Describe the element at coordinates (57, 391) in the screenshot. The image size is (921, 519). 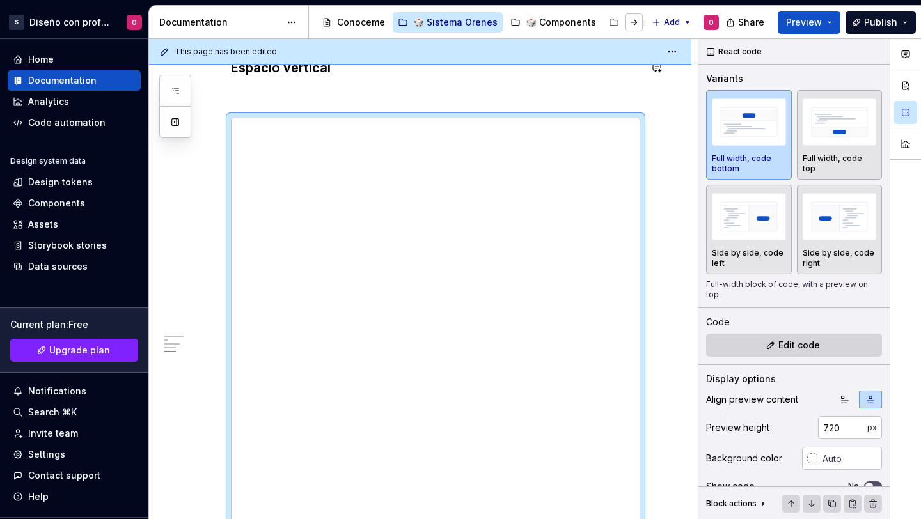
I see `div: Notifications` at that location.